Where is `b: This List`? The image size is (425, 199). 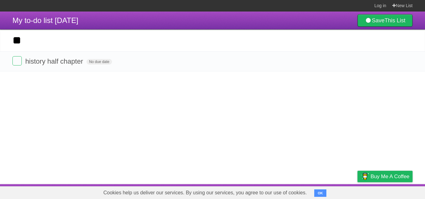 b: This List is located at coordinates (395, 21).